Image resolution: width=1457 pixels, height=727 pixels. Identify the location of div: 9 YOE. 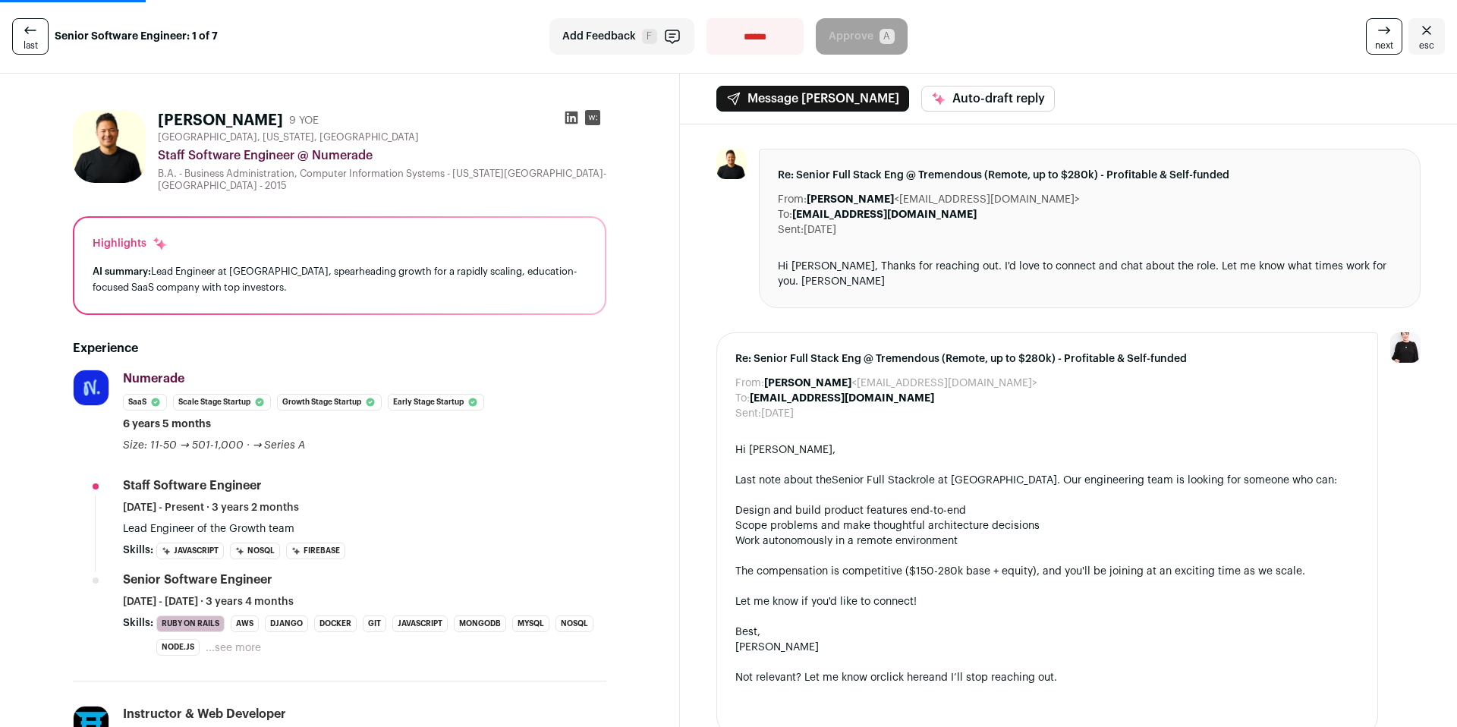
(303, 121).